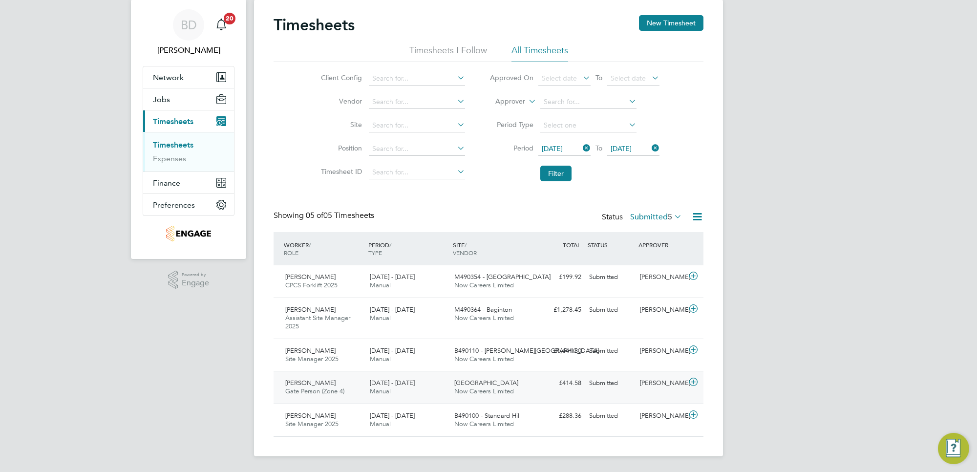  Describe the element at coordinates (169, 158) in the screenshot. I see `a: Expenses` at that location.